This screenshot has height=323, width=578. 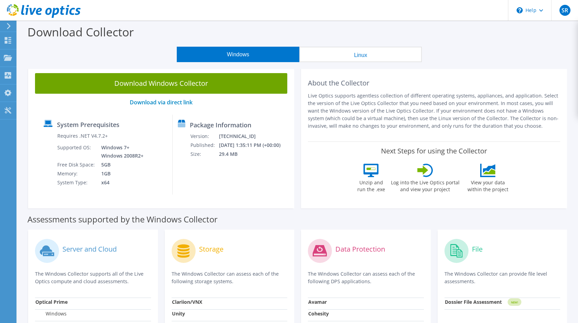 I want to click on label: File, so click(x=477, y=249).